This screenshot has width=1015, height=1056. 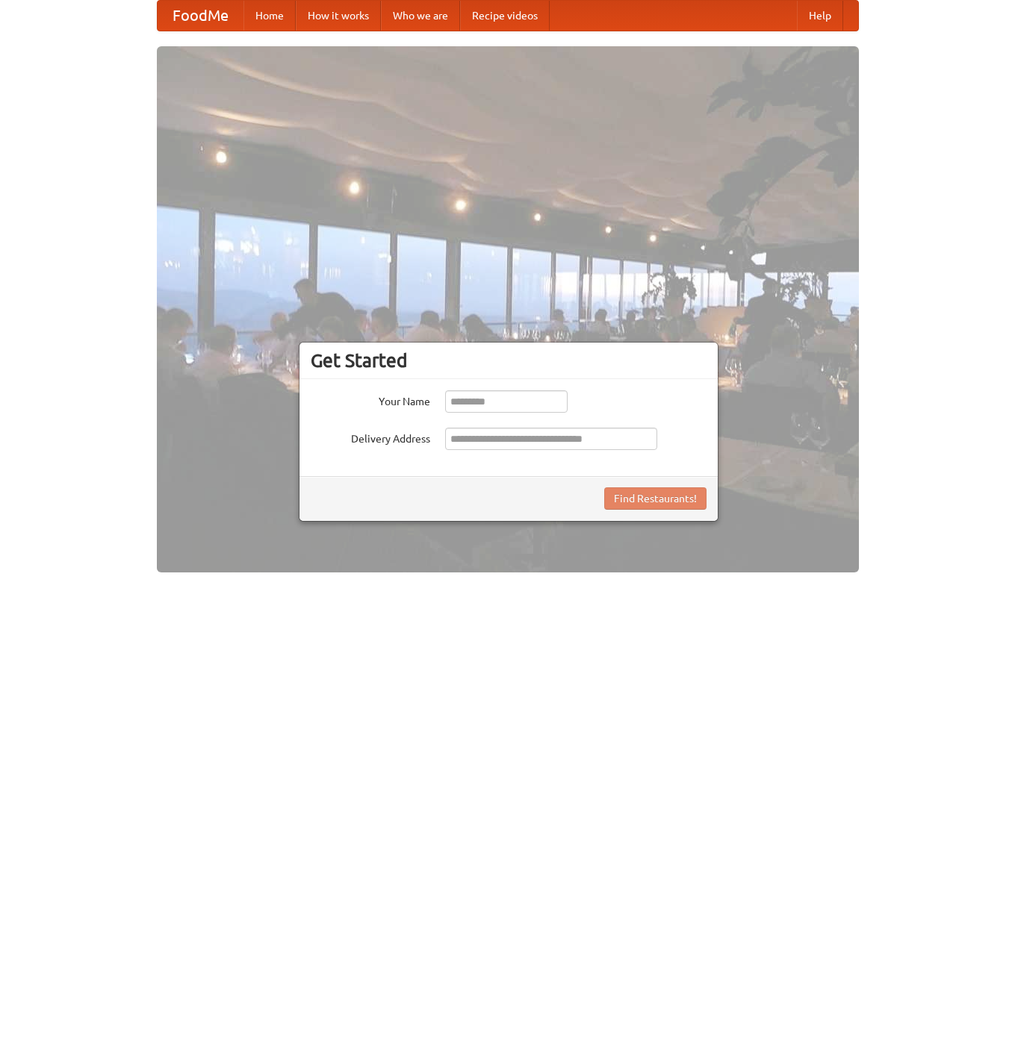 I want to click on a: Help, so click(x=820, y=16).